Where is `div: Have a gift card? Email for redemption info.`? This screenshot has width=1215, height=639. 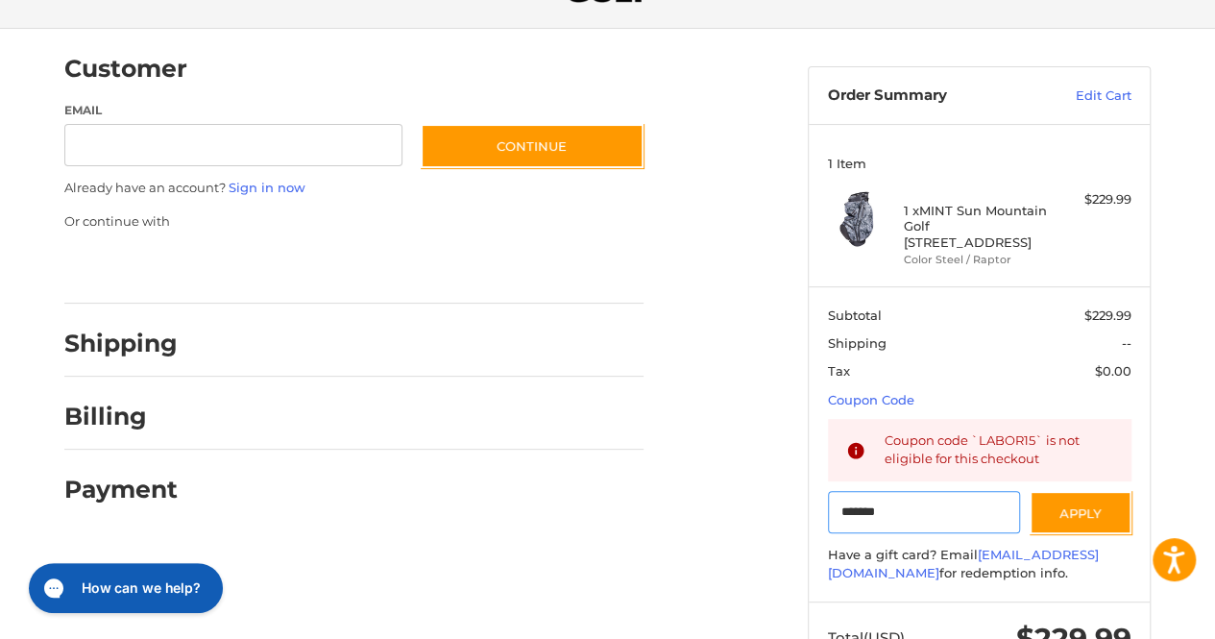
div: Have a gift card? Email for redemption info. is located at coordinates (980, 564).